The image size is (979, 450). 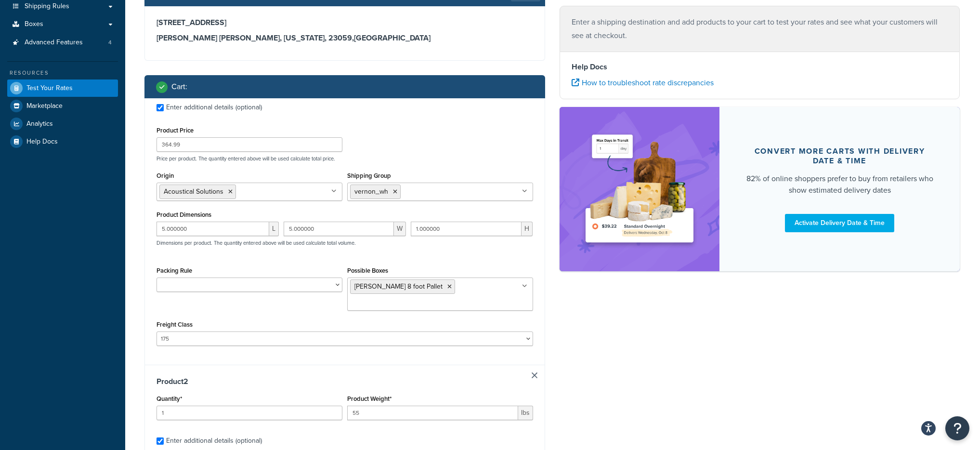 I want to click on span: H, so click(x=527, y=229).